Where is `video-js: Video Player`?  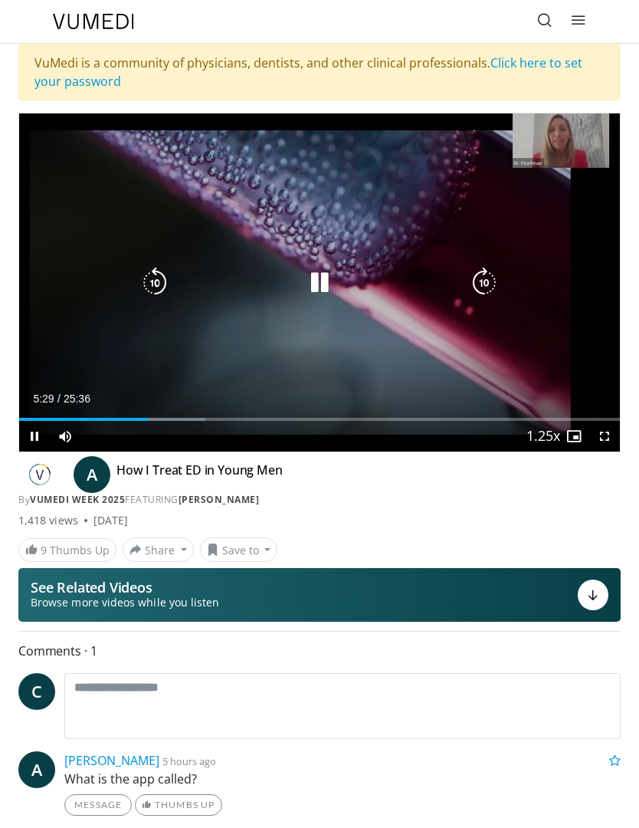 video-js: Video Player is located at coordinates (320, 282).